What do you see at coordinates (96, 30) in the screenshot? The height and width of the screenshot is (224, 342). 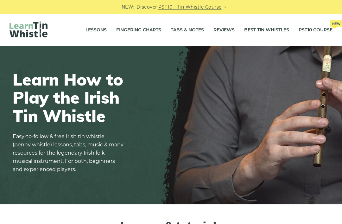 I see `a: Lessons` at bounding box center [96, 30].